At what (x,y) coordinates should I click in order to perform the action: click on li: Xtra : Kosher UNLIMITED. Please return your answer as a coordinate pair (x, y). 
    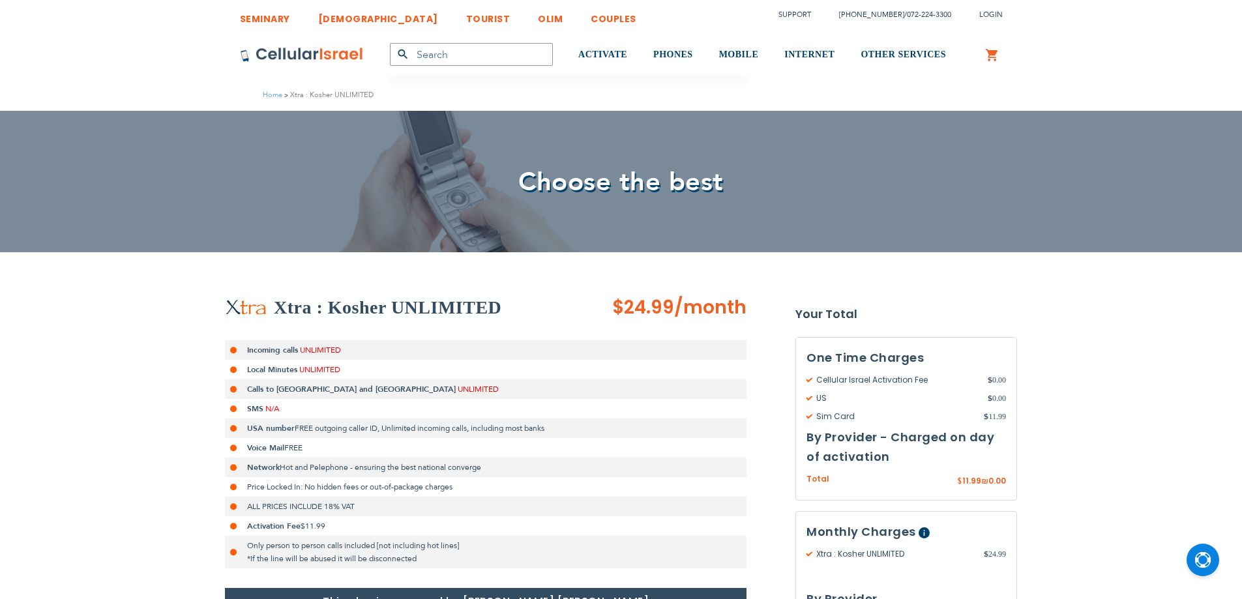
    Looking at the image, I should click on (328, 95).